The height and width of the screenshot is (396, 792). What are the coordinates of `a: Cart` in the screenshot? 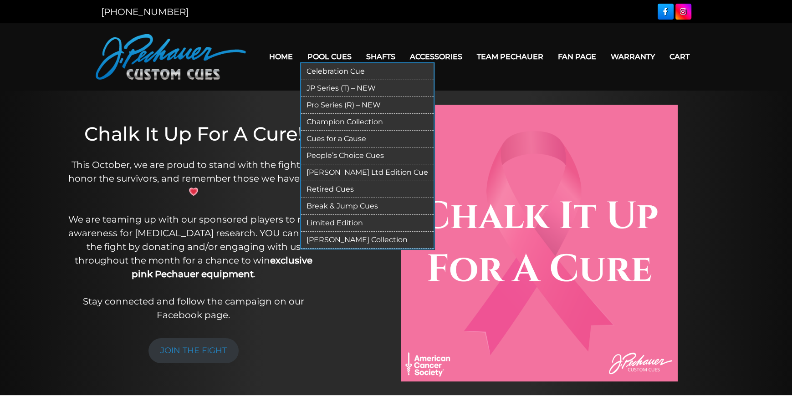 It's located at (680, 56).